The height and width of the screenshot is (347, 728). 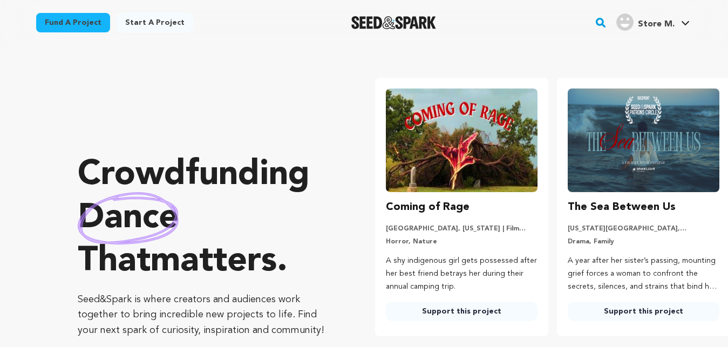 What do you see at coordinates (73, 23) in the screenshot?
I see `a: Fund a project` at bounding box center [73, 23].